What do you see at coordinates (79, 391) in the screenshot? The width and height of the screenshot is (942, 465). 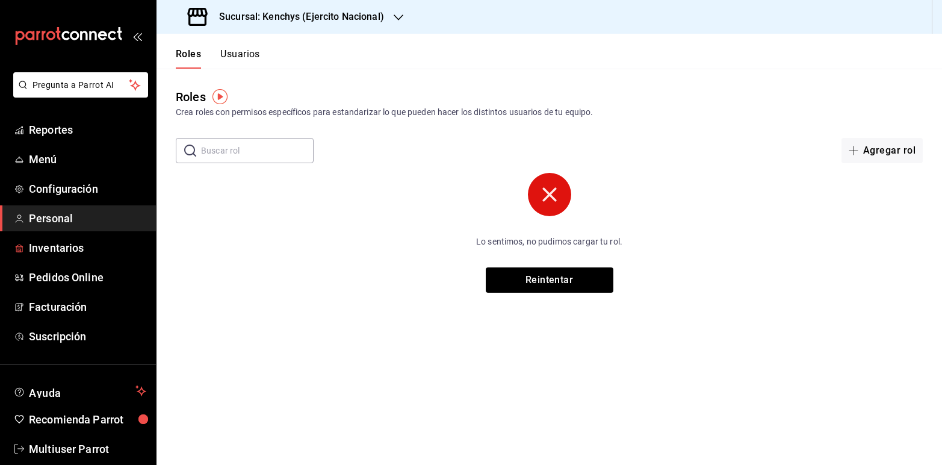 I see `span: Ayuda` at bounding box center [79, 391].